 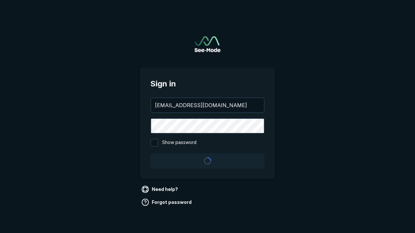 What do you see at coordinates (207, 44) in the screenshot?
I see `a: Go to sign in` at bounding box center [207, 44].